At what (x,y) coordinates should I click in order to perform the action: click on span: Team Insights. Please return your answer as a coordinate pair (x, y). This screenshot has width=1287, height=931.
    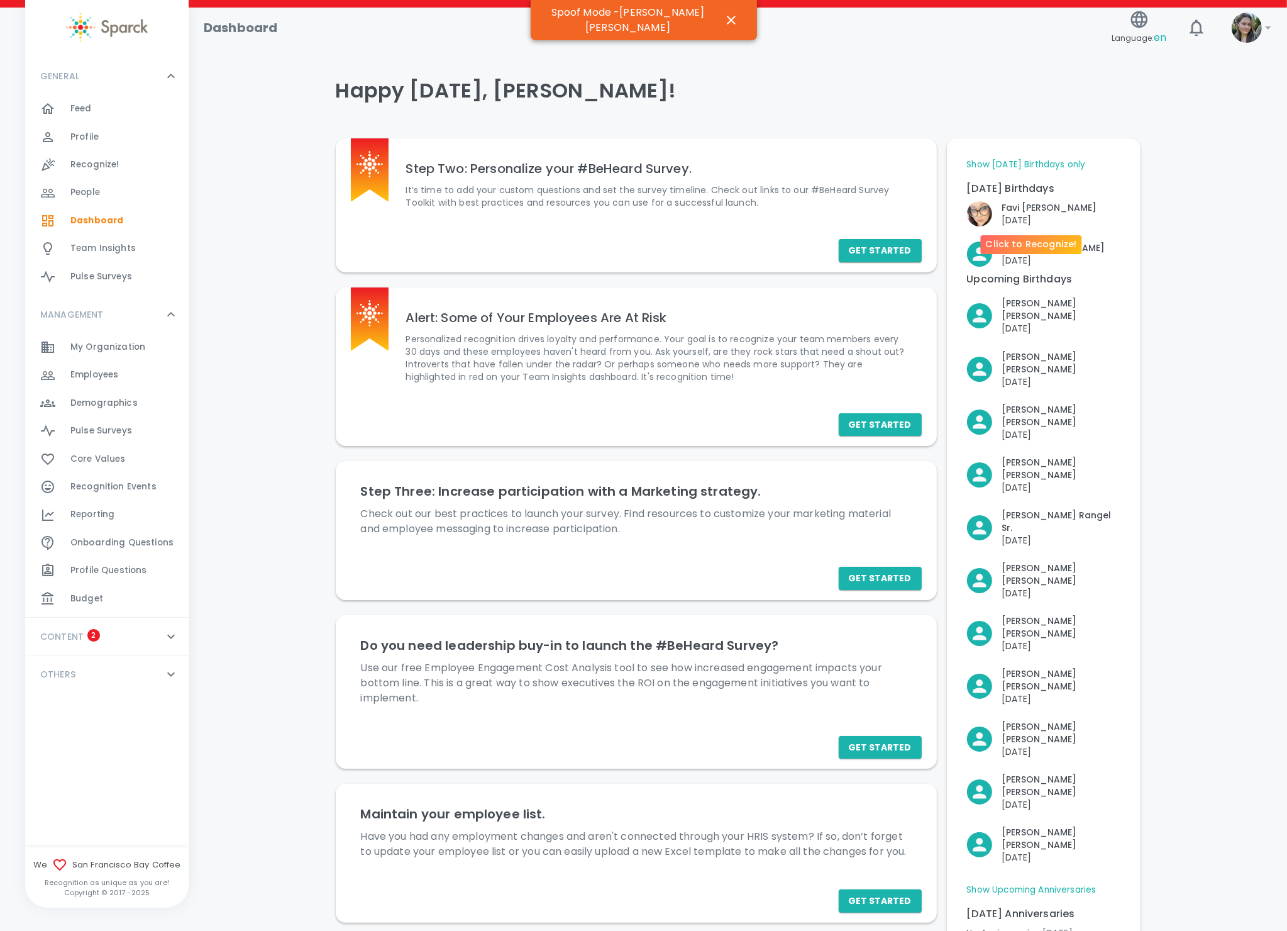
    Looking at the image, I should click on (103, 248).